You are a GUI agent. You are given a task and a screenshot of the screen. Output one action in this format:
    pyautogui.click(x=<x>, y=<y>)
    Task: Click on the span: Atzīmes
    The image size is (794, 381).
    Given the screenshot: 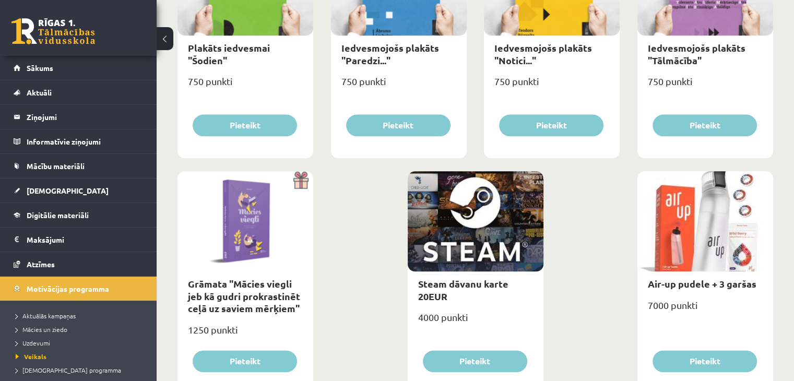 What is the action you would take?
    pyautogui.click(x=41, y=264)
    